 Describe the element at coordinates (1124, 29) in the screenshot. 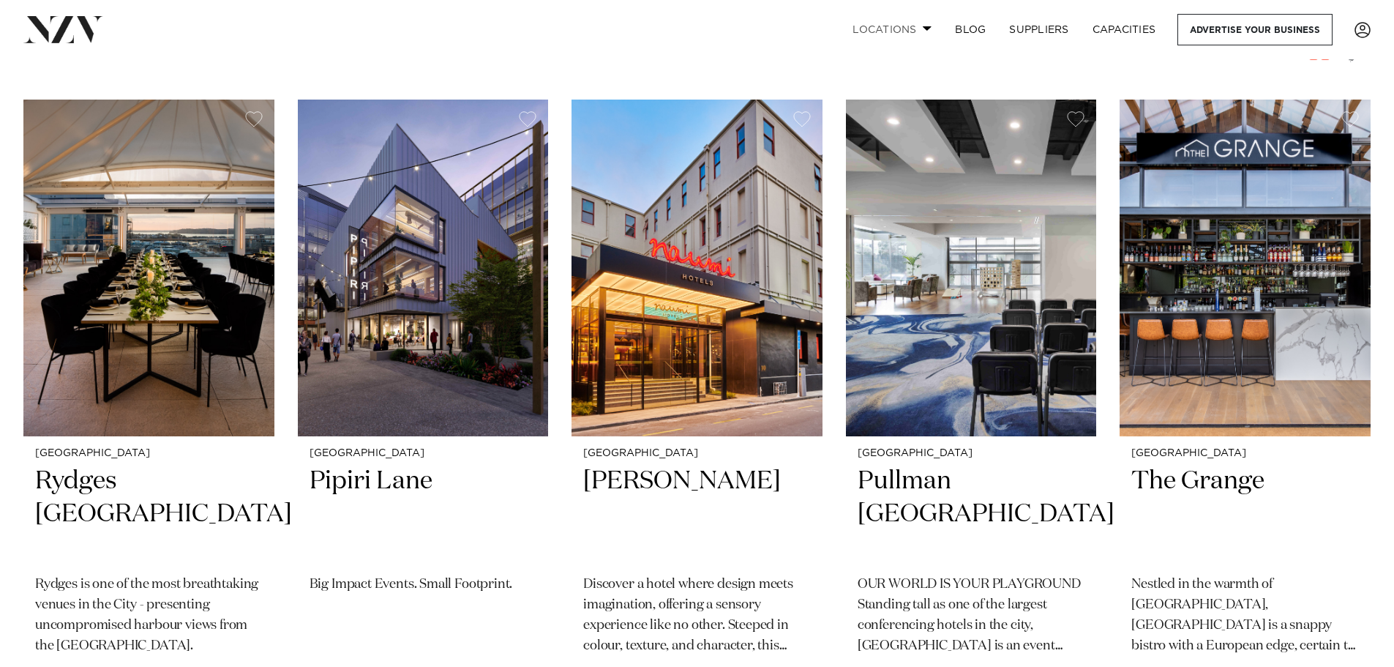

I see `a: Capacities` at that location.